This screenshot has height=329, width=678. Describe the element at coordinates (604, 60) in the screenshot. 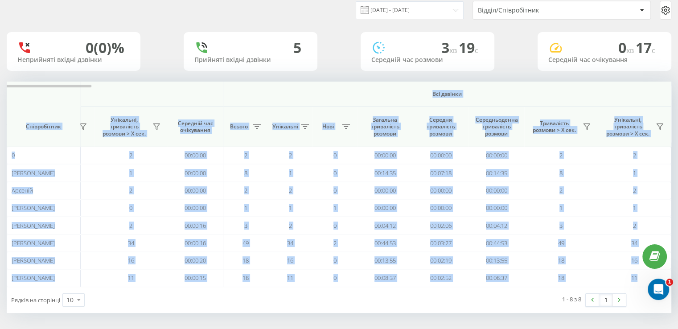

I see `div: Середній час очікування` at that location.